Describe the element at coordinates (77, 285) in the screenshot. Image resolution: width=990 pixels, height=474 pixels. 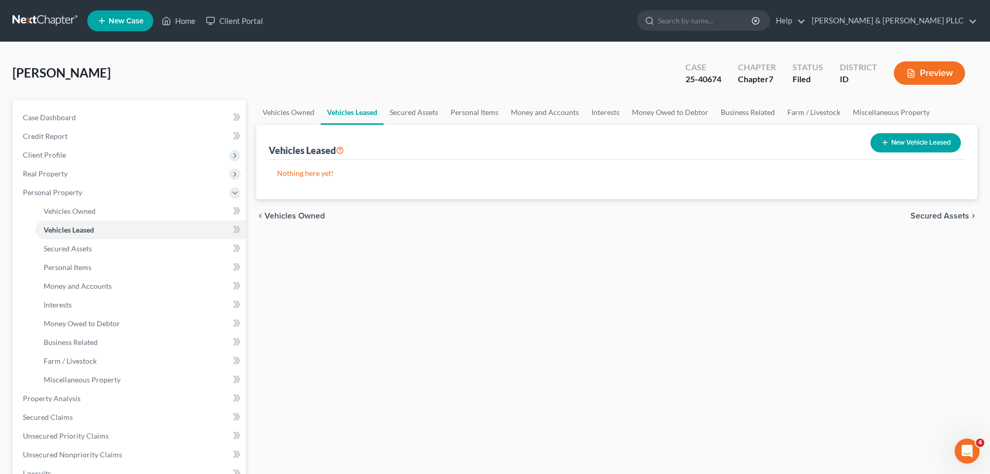
I see `span: Money and Accounts` at that location.